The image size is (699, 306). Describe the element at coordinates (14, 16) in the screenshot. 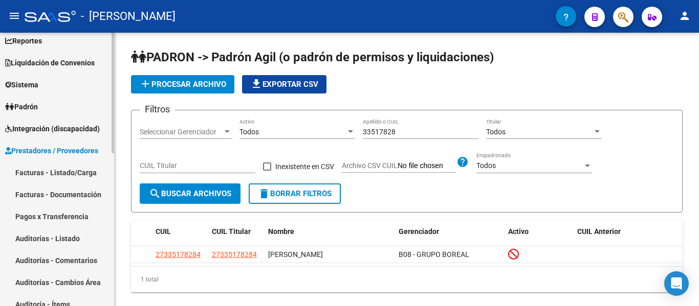

I see `mat-icon: menu` at that location.